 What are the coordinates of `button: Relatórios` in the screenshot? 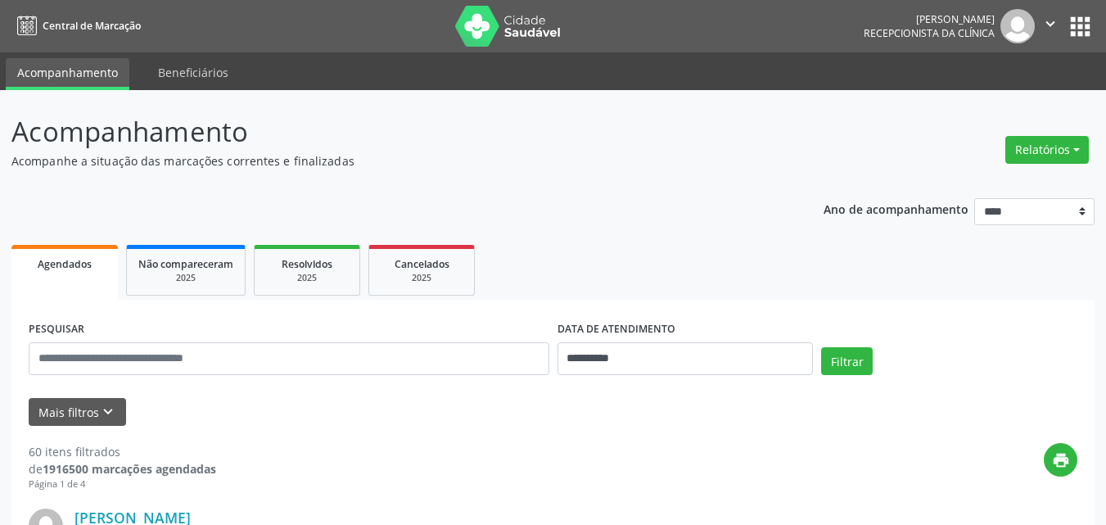 It's located at (1047, 150).